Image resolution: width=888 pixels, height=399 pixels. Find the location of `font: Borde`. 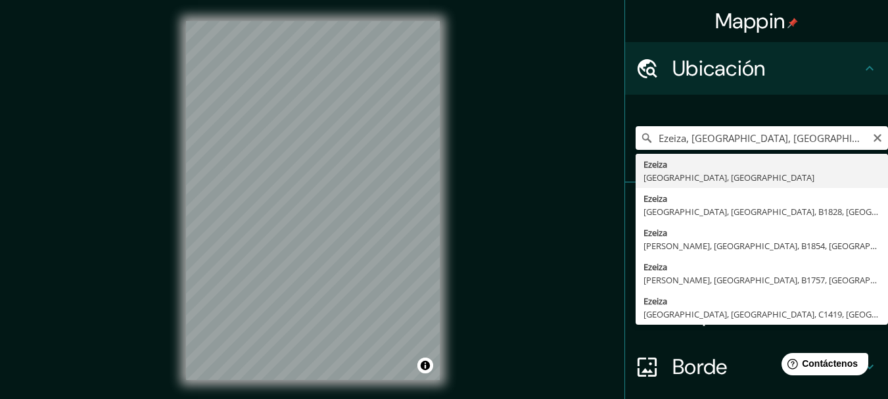

font: Borde is located at coordinates (700, 367).